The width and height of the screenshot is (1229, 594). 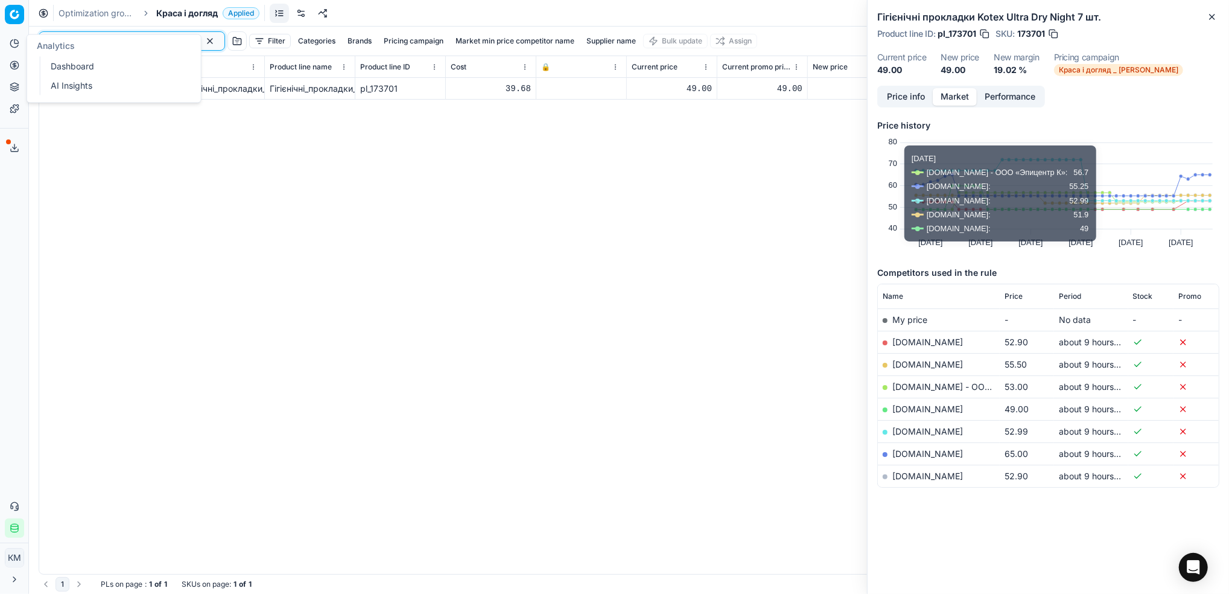 I want to click on span: My price, so click(x=910, y=319).